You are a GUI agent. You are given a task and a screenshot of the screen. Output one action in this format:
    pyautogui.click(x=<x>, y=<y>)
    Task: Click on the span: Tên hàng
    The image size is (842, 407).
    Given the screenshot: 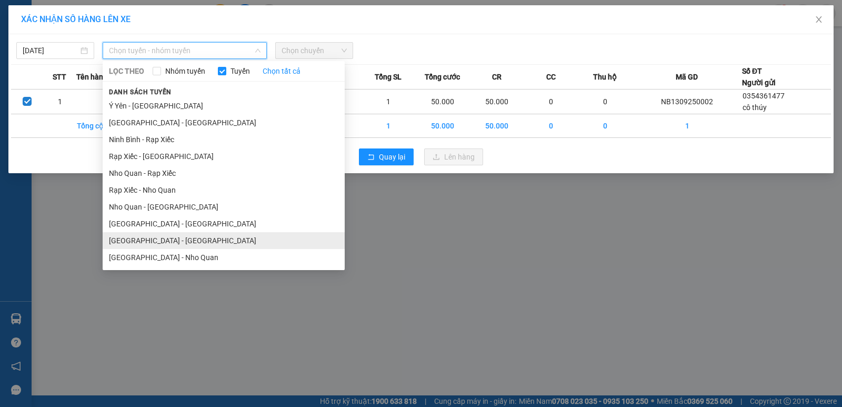 What is the action you would take?
    pyautogui.click(x=92, y=77)
    